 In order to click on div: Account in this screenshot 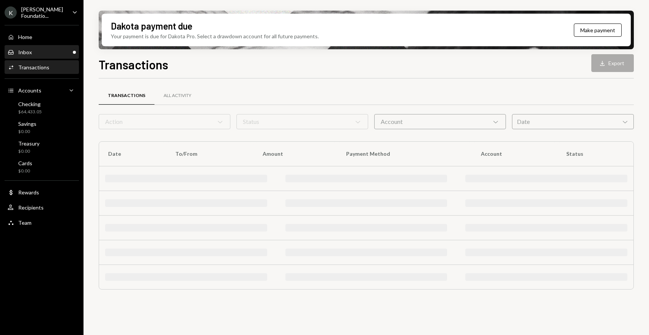, I will do `click(440, 122)`.